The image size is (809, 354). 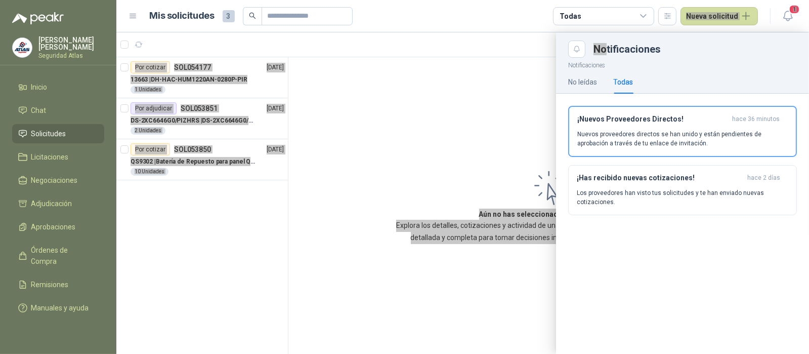 I want to click on a: Remisiones, so click(x=58, y=285).